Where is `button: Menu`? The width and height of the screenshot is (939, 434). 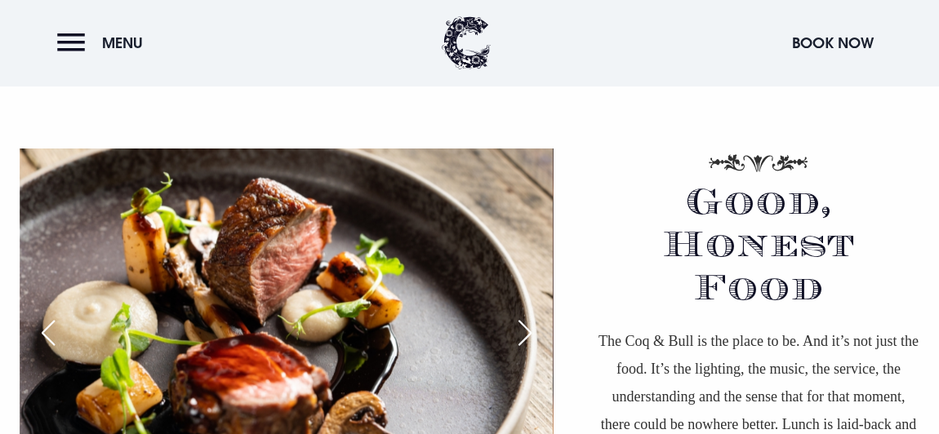
button: Menu is located at coordinates (104, 42).